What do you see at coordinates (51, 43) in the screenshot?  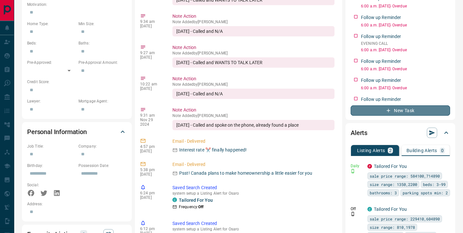 I see `p: Beds:` at bounding box center [51, 43].